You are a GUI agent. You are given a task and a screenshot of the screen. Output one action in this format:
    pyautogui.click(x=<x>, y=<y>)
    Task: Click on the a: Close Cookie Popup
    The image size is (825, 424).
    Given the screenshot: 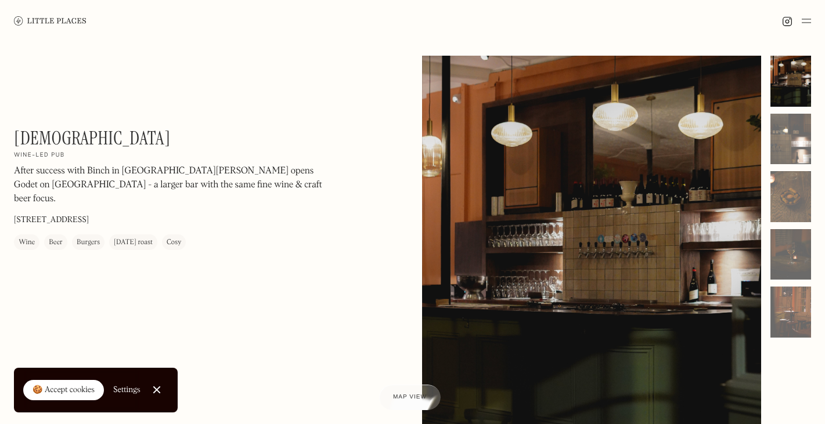 What is the action you would take?
    pyautogui.click(x=157, y=390)
    